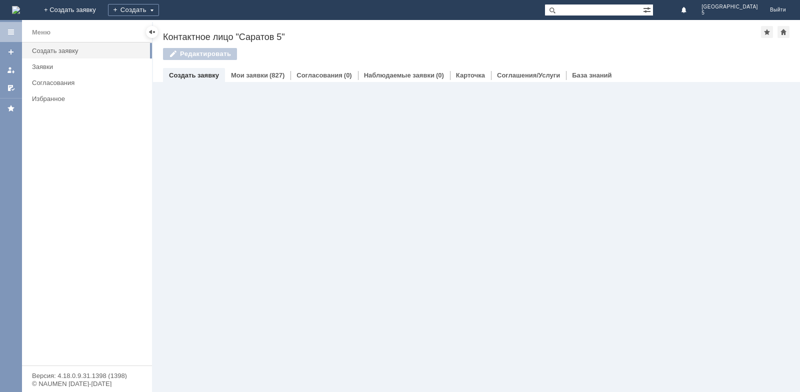  What do you see at coordinates (89, 67) in the screenshot?
I see `a: Заявки` at bounding box center [89, 67].